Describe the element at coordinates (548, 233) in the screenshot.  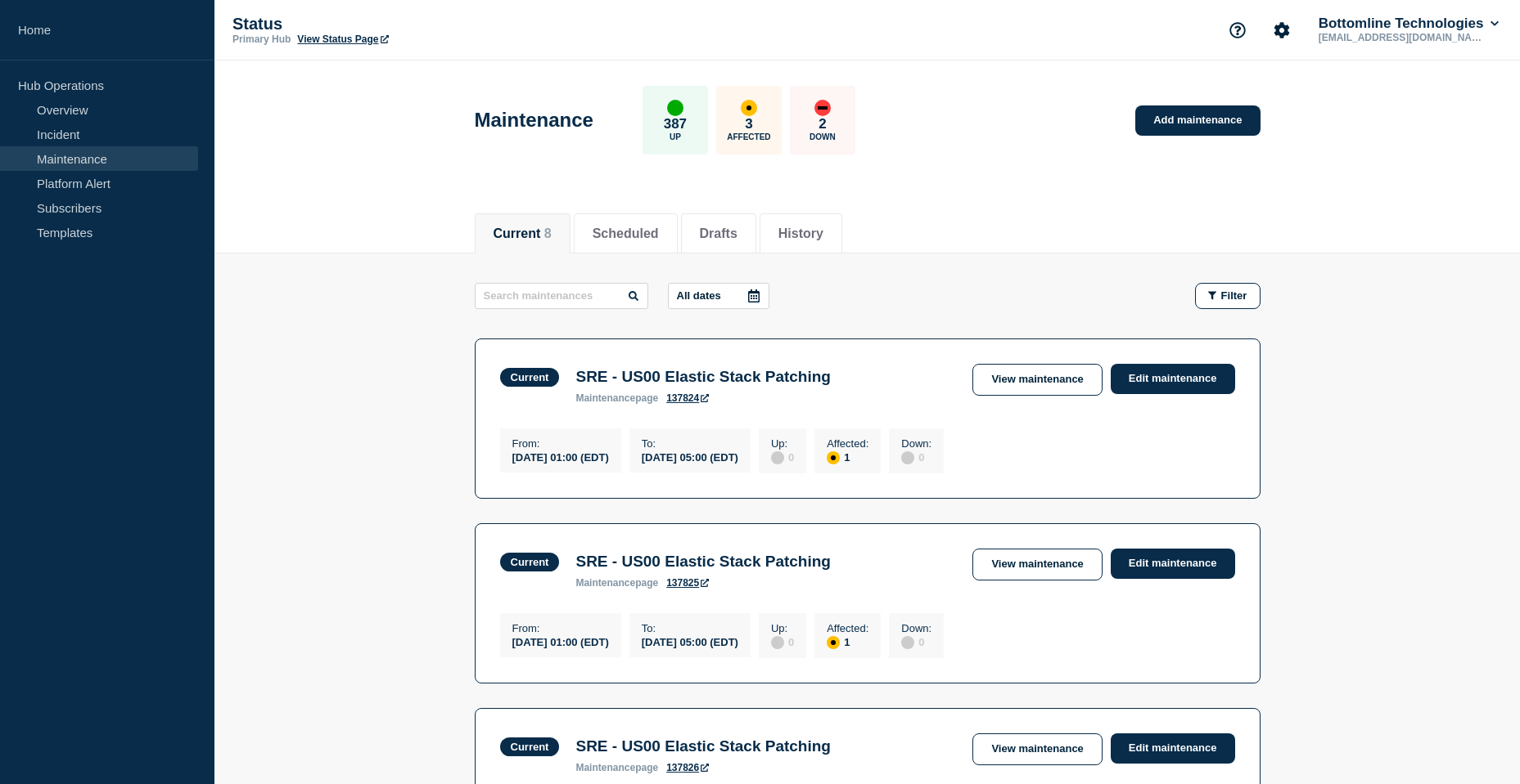
I see `span: 8` at that location.